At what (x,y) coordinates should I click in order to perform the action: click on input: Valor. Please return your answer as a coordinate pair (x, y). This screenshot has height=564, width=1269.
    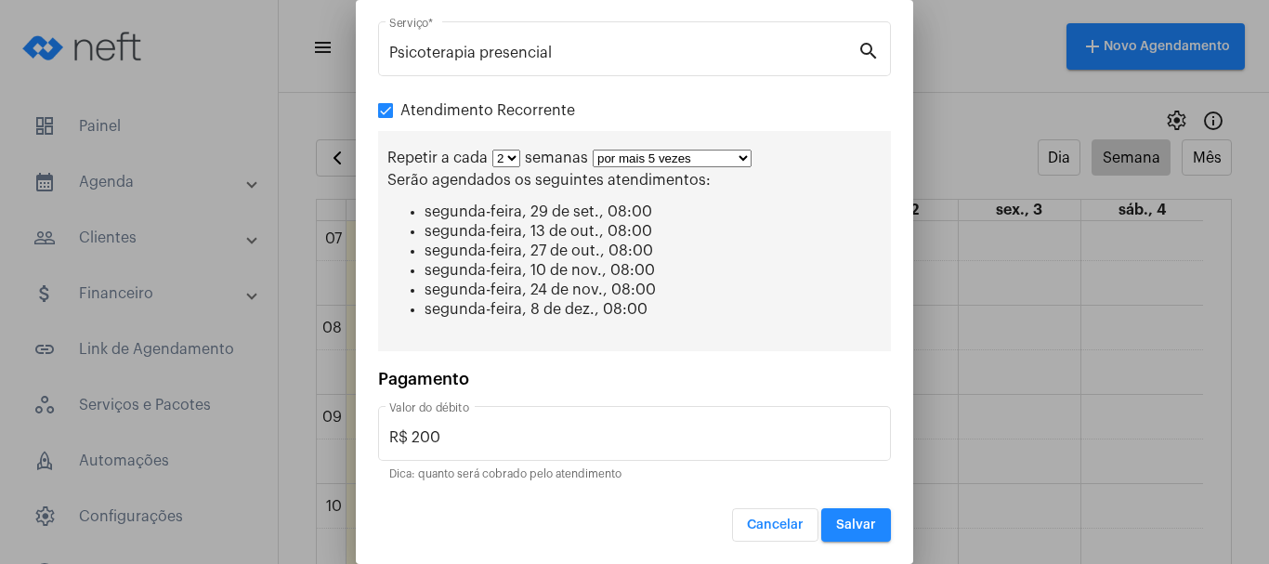
    Looking at the image, I should click on (634, 438).